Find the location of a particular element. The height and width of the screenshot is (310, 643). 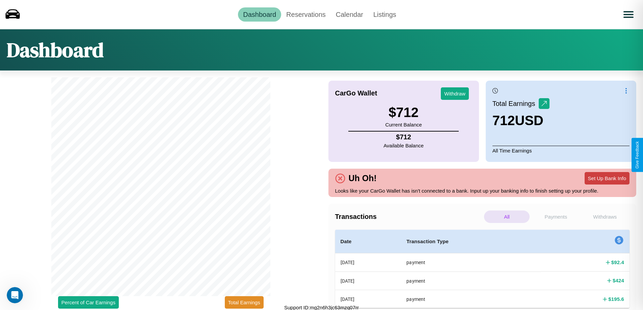

h3: $ 712 is located at coordinates (403, 112).